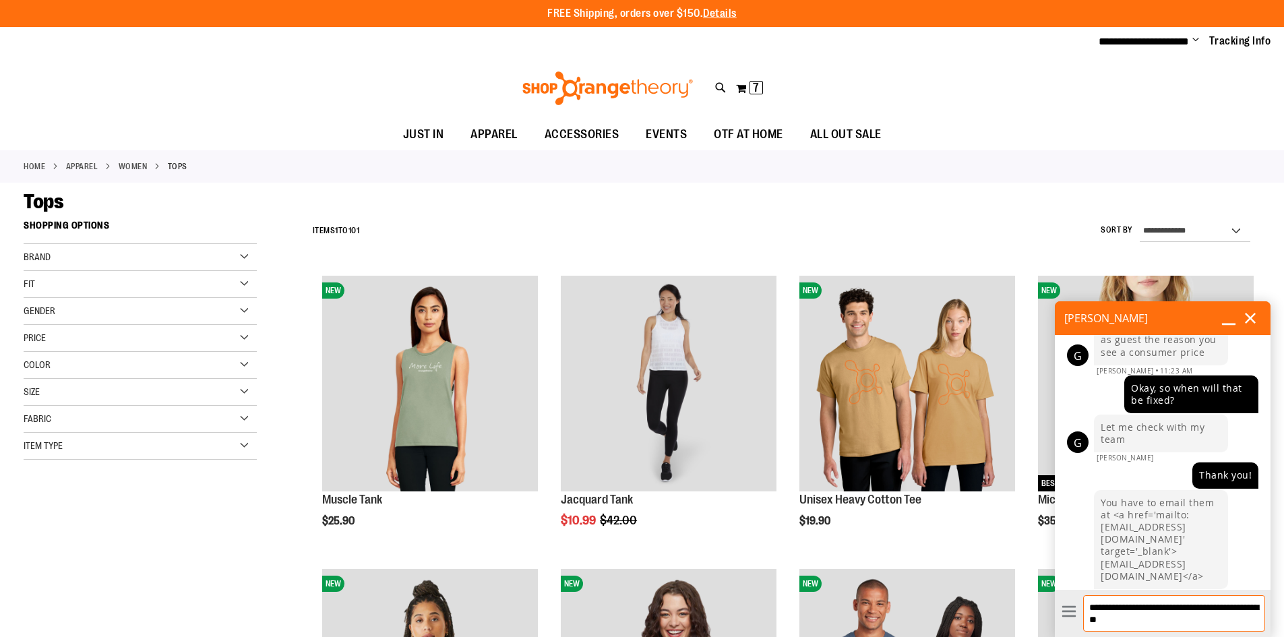 This screenshot has width=1284, height=637. Describe the element at coordinates (37, 419) in the screenshot. I see `span: Fabric` at that location.